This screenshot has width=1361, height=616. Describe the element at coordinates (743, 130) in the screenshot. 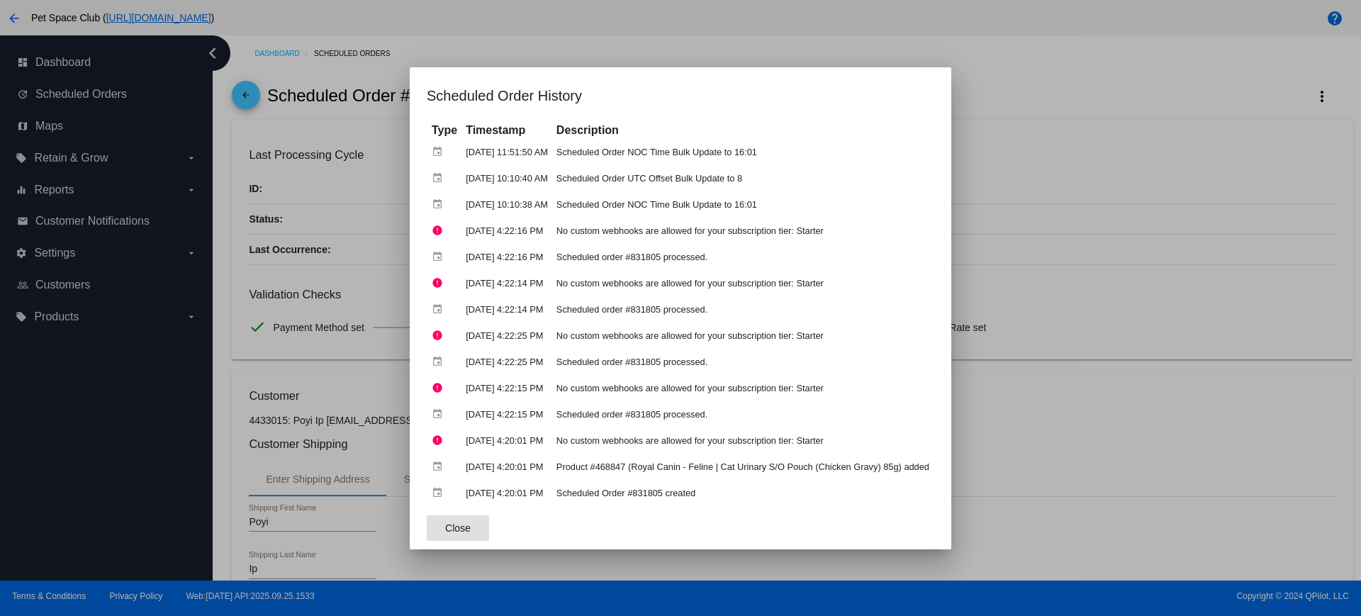

I see `th: Description` at that location.